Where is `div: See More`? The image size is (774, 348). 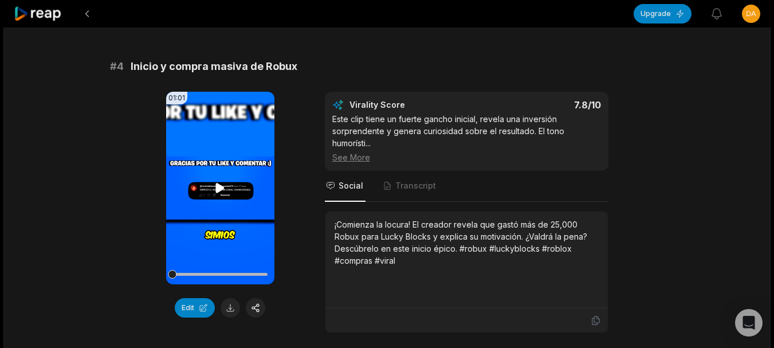
div: See More is located at coordinates (466, 157).